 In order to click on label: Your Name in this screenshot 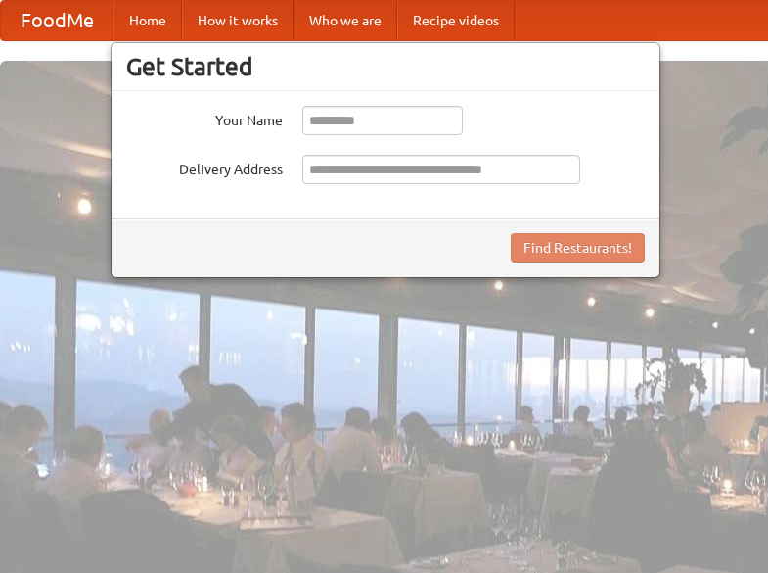, I will do `click(205, 117)`.